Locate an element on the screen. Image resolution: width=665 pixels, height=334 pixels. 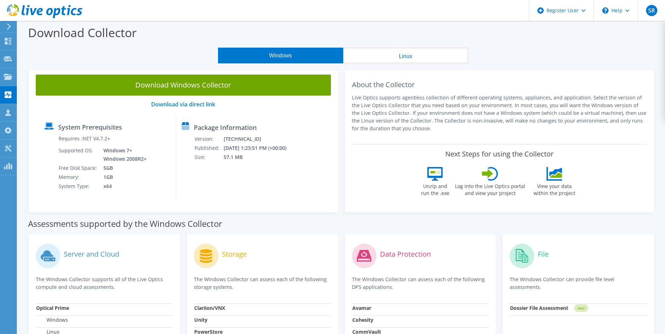
td: 57.1 MB is located at coordinates (259, 157).